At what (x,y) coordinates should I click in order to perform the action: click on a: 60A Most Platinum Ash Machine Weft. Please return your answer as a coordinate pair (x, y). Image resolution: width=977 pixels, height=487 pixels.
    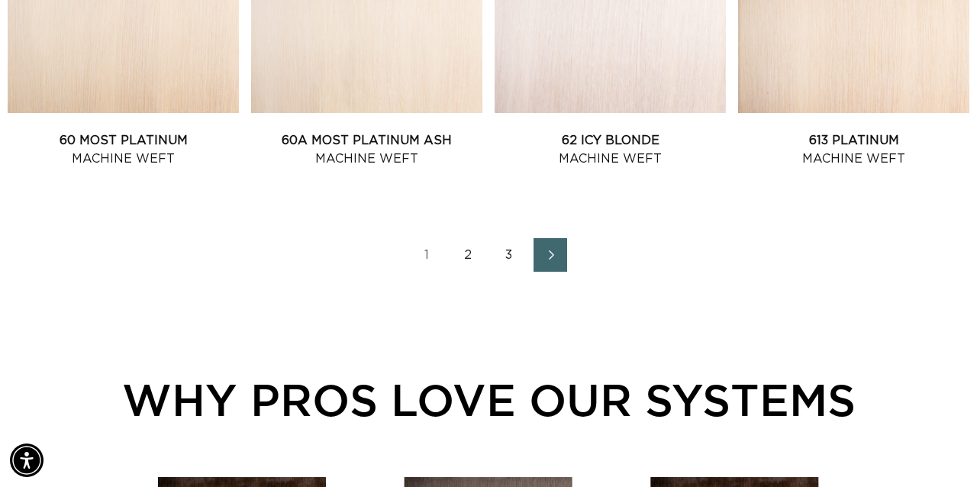
    Looking at the image, I should click on (366, 150).